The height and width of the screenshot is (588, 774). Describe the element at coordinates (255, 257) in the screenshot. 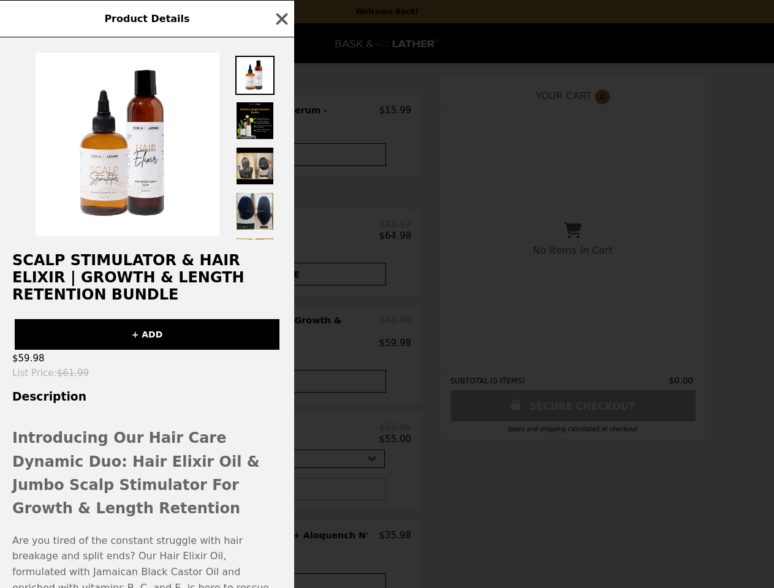

I see `img: Thumbnail 5` at that location.